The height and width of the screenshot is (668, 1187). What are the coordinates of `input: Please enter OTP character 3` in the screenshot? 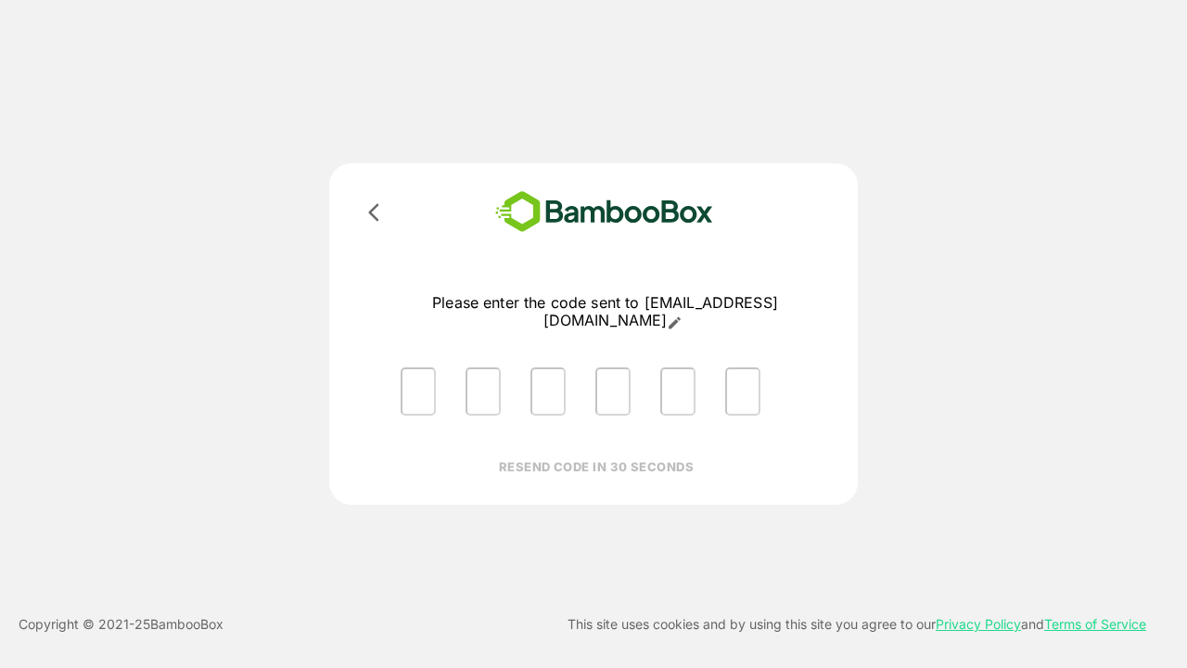 It's located at (548, 391).